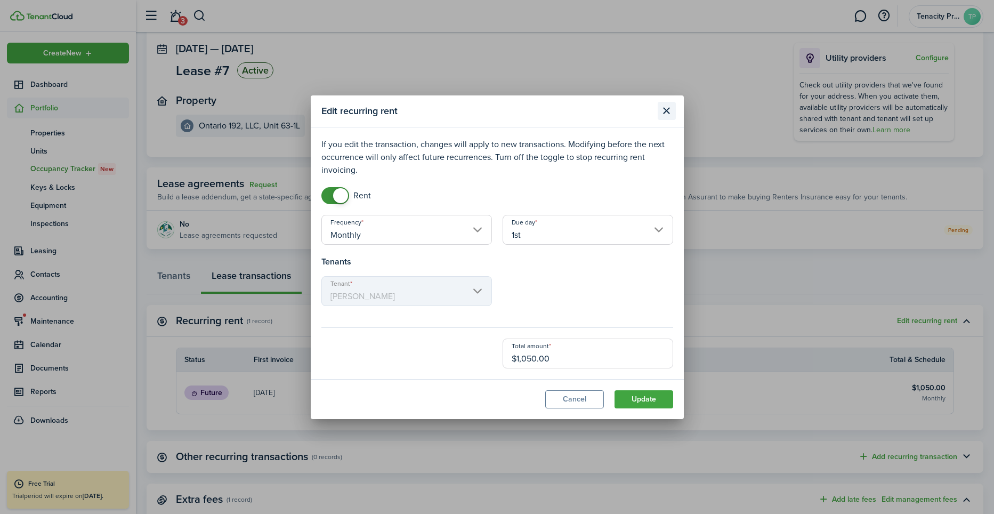 The image size is (994, 514). I want to click on button: Update, so click(644, 399).